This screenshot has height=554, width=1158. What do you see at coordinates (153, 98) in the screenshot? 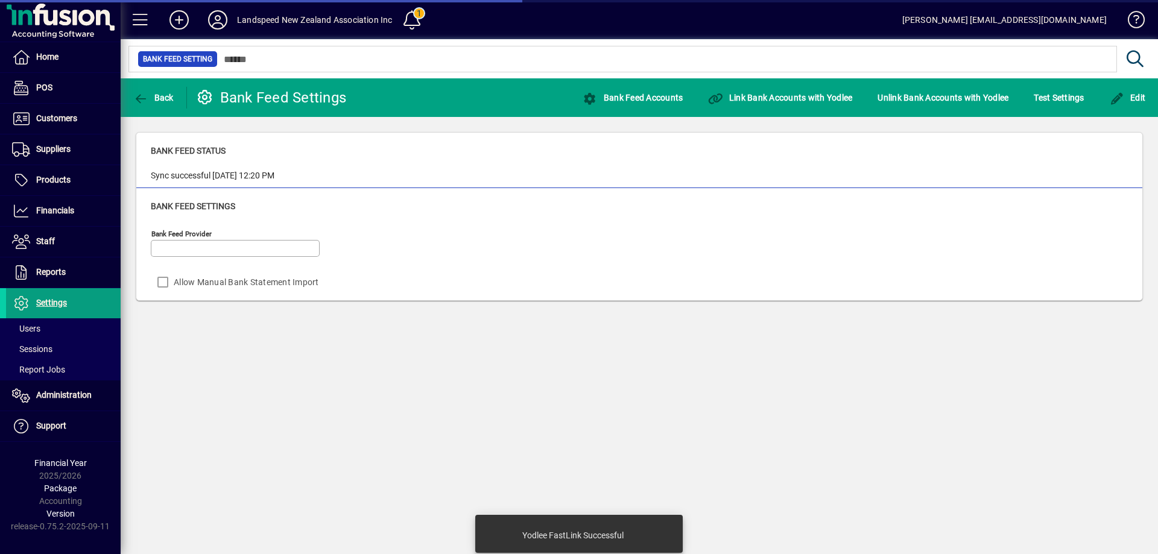
I see `button: Back` at bounding box center [153, 98].